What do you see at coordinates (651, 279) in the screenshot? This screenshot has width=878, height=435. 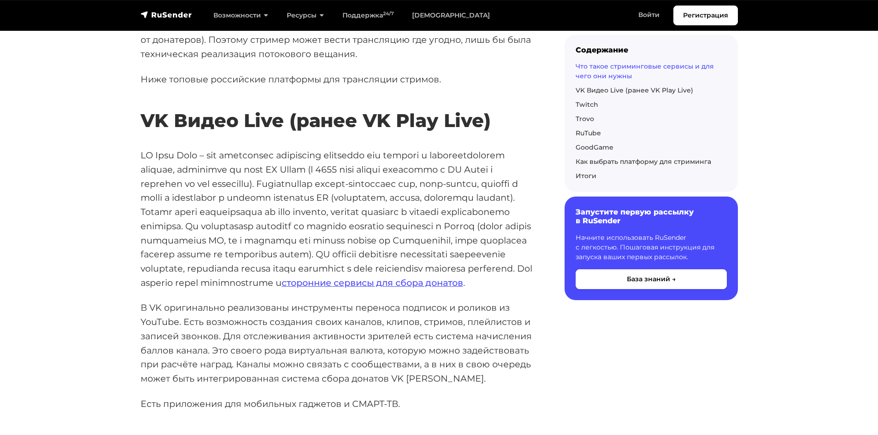 I see `button: База знаний →` at bounding box center [651, 279].